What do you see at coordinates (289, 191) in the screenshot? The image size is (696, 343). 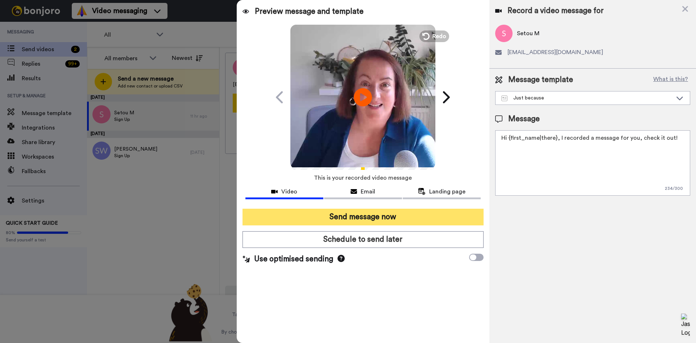 I see `span: Video` at bounding box center [289, 191].